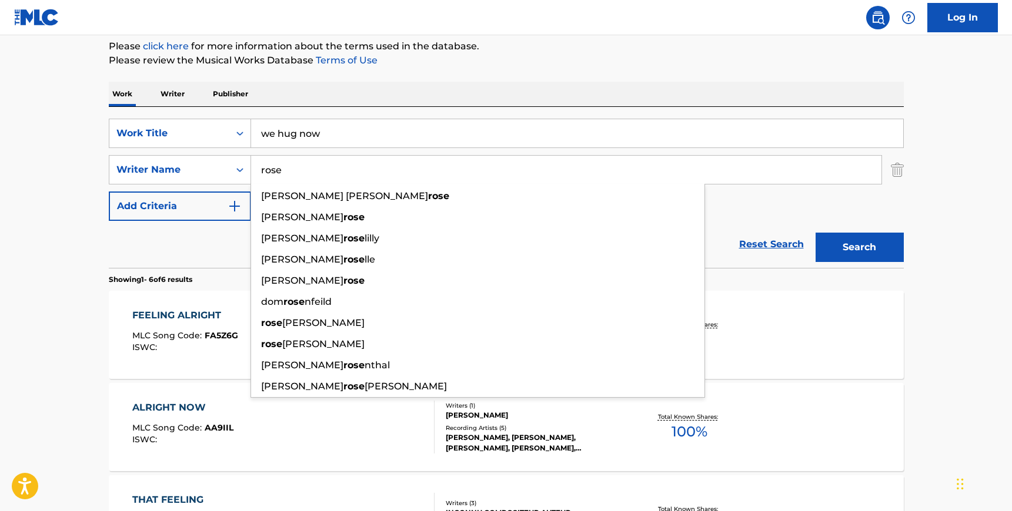 The height and width of the screenshot is (511, 1012). What do you see at coordinates (122, 94) in the screenshot?
I see `p: Work` at bounding box center [122, 94].